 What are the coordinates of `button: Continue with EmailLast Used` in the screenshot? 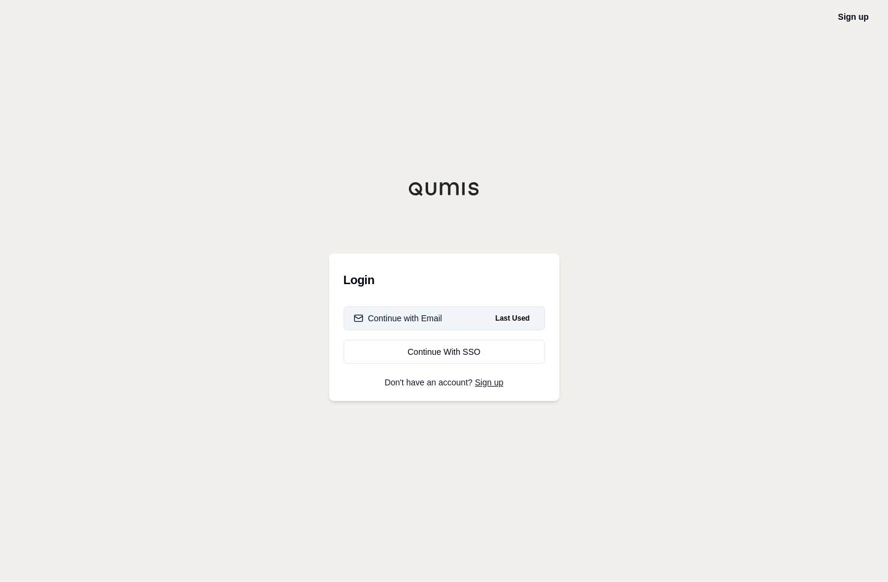 It's located at (444, 318).